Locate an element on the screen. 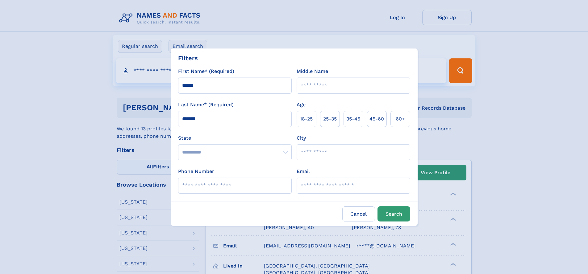  span: 45‑60 is located at coordinates (377, 119).